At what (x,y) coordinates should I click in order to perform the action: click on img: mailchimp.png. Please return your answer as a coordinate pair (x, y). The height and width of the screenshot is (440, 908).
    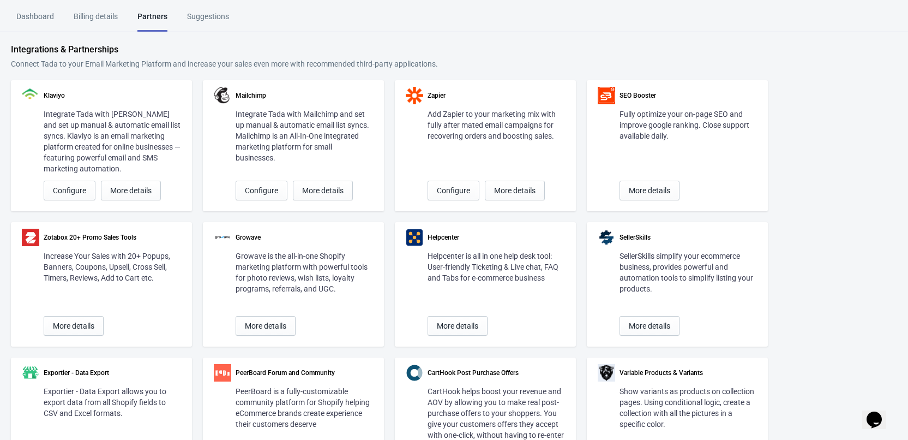
    Looking at the image, I should click on (223, 95).